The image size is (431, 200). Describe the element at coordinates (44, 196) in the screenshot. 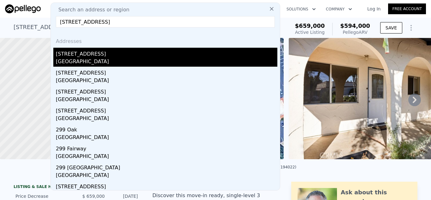

I see `div: Price Decrease` at that location.